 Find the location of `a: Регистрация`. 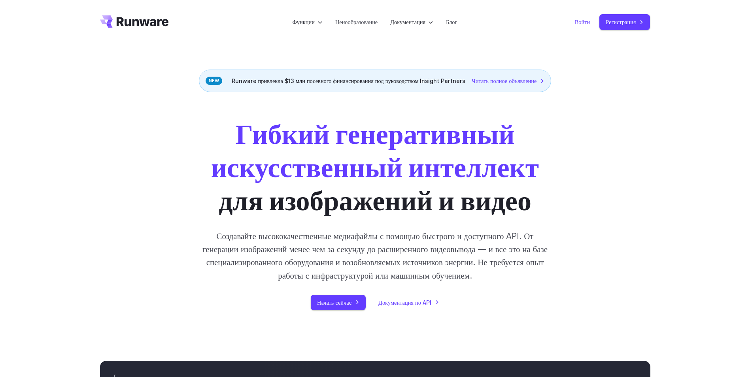

a: Регистрация is located at coordinates (624, 22).